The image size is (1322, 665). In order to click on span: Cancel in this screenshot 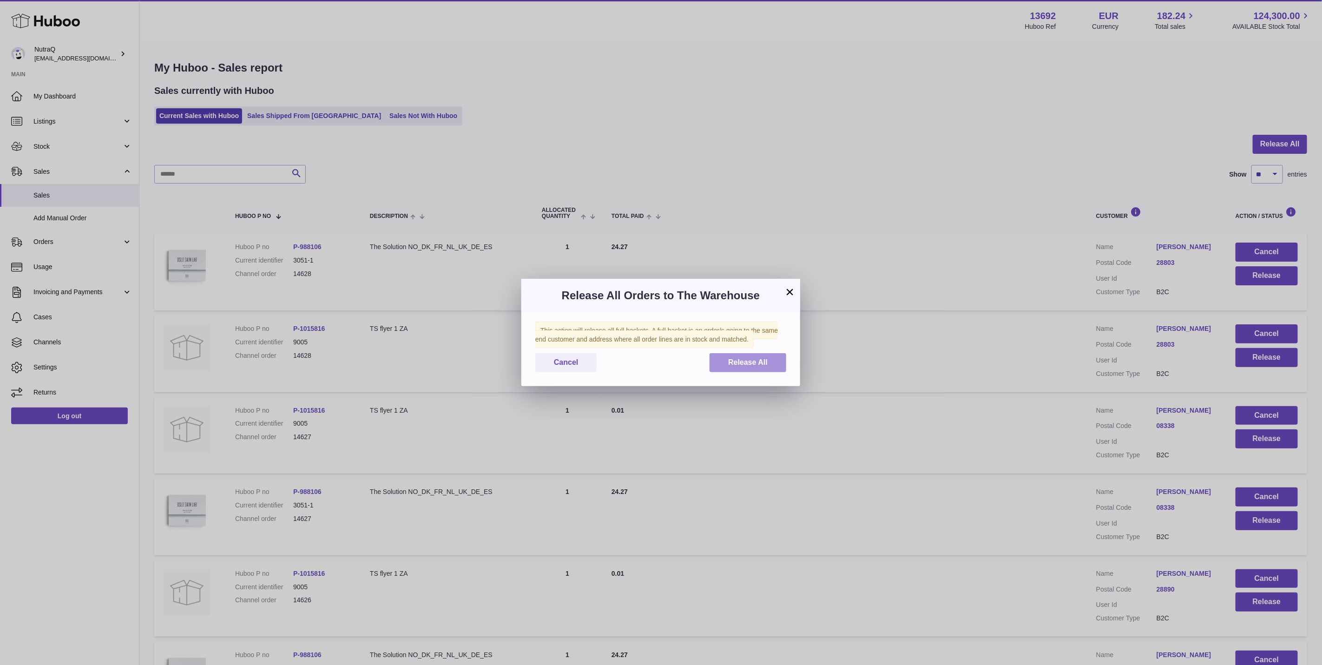, I will do `click(566, 362)`.